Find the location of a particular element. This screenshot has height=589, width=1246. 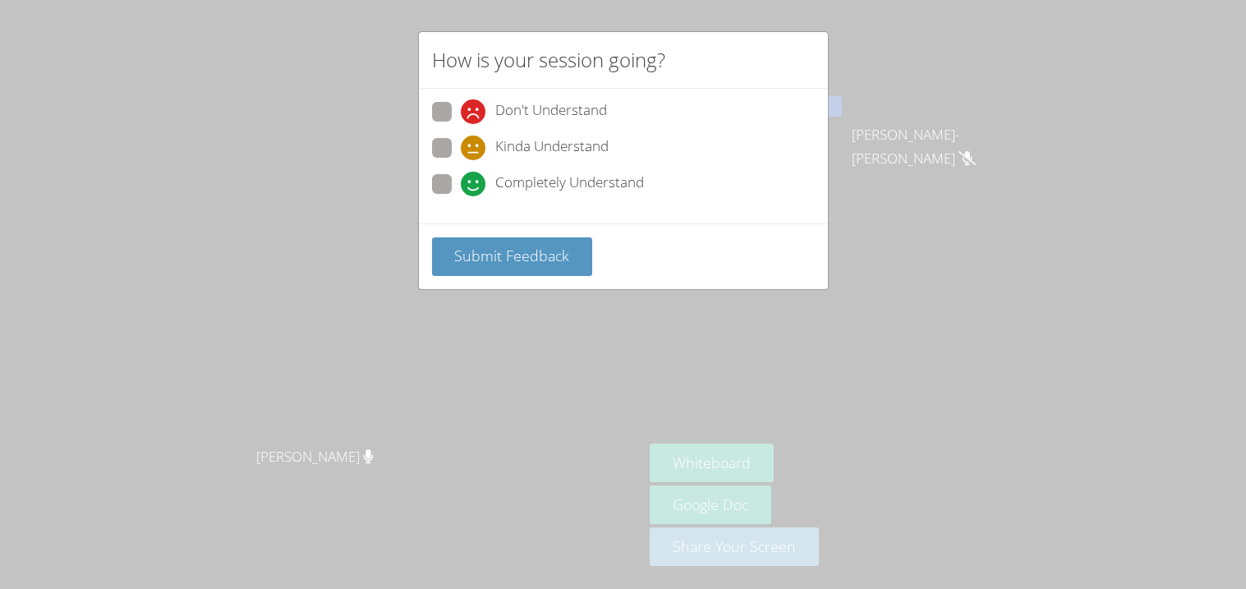

h2: How is your session going? is located at coordinates (549, 60).